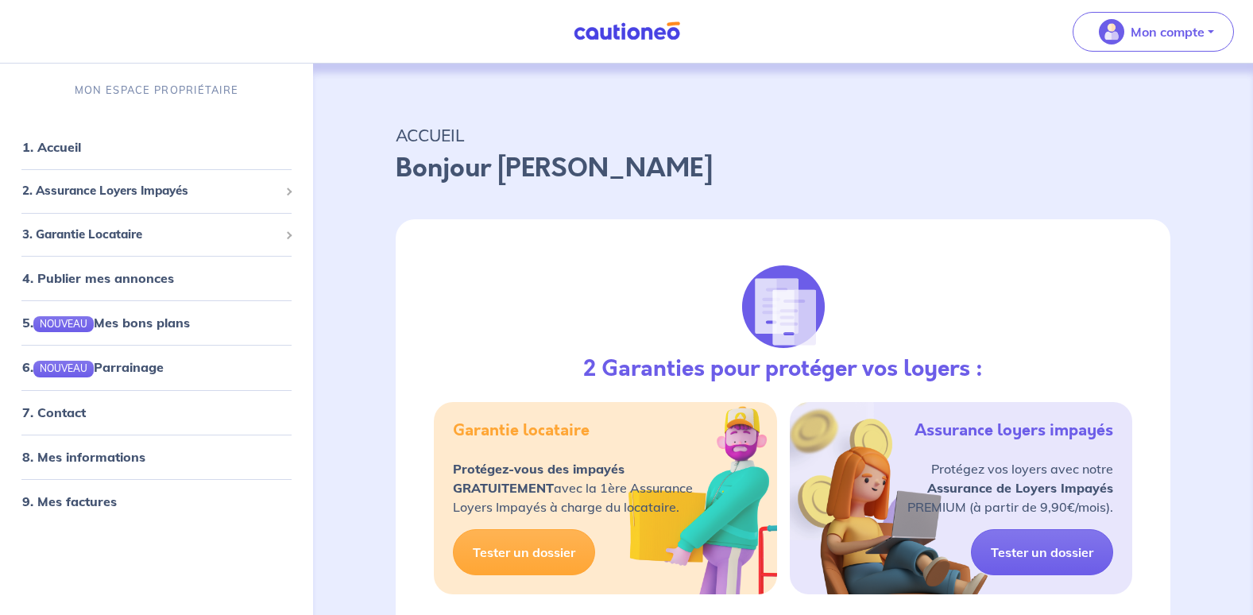 The width and height of the screenshot is (1253, 615). What do you see at coordinates (150, 191) in the screenshot?
I see `span: 2. Assurance Loyers Impayés` at bounding box center [150, 191].